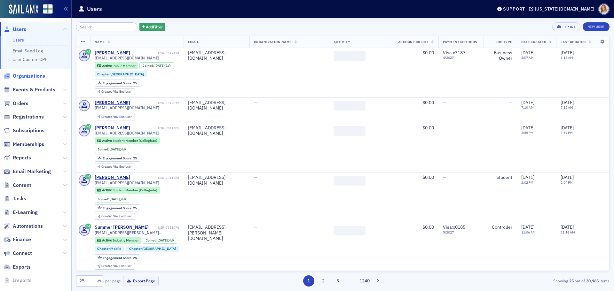 The height and width of the screenshot is (291, 614). What do you see at coordinates (504, 42) in the screenshot?
I see `span: Job Type` at bounding box center [504, 42].